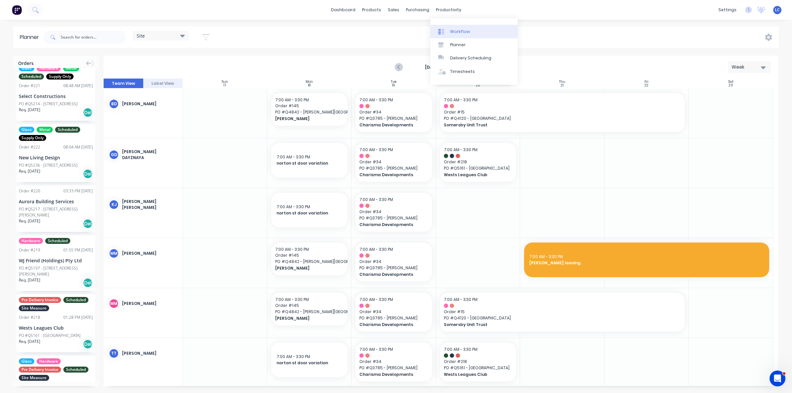 The height and width of the screenshot is (393, 792). Describe the element at coordinates (731, 82) in the screenshot. I see `div: Sat` at that location.